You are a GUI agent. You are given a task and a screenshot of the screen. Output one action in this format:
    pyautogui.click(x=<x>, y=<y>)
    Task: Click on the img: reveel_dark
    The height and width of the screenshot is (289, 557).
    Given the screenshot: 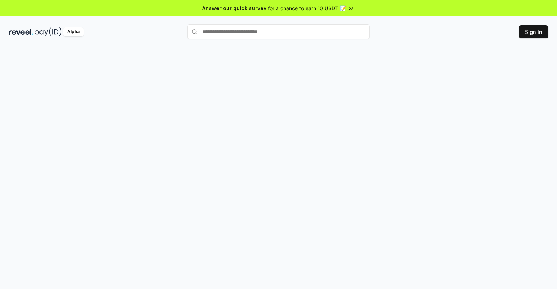 What is the action you would take?
    pyautogui.click(x=21, y=32)
    